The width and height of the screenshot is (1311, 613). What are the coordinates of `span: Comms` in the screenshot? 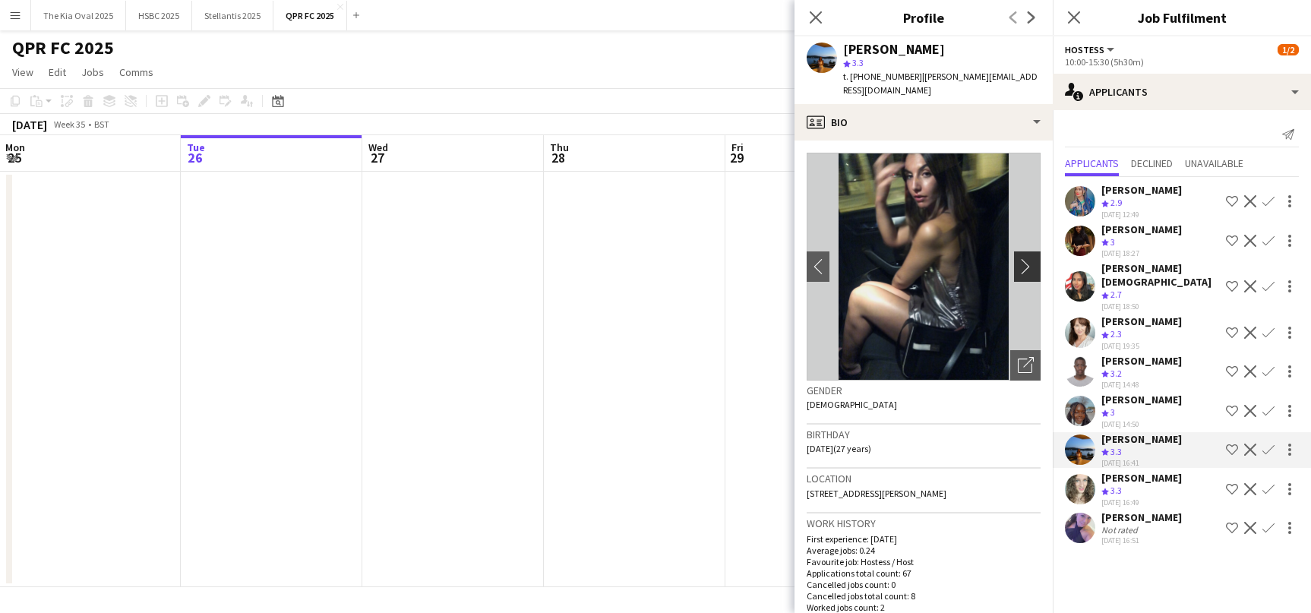 It's located at (136, 72).